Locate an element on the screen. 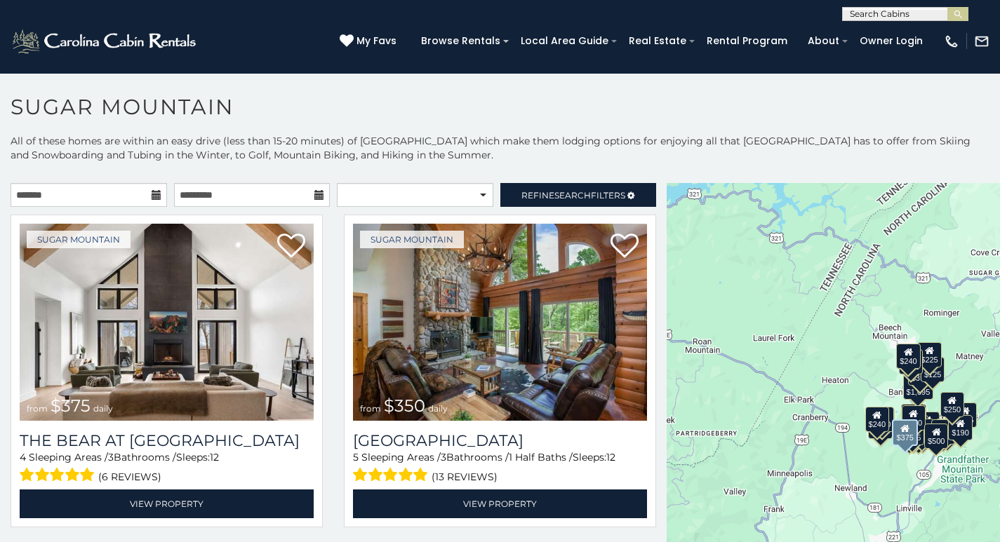 The height and width of the screenshot is (542, 1000). div: $250 is located at coordinates (951, 405).